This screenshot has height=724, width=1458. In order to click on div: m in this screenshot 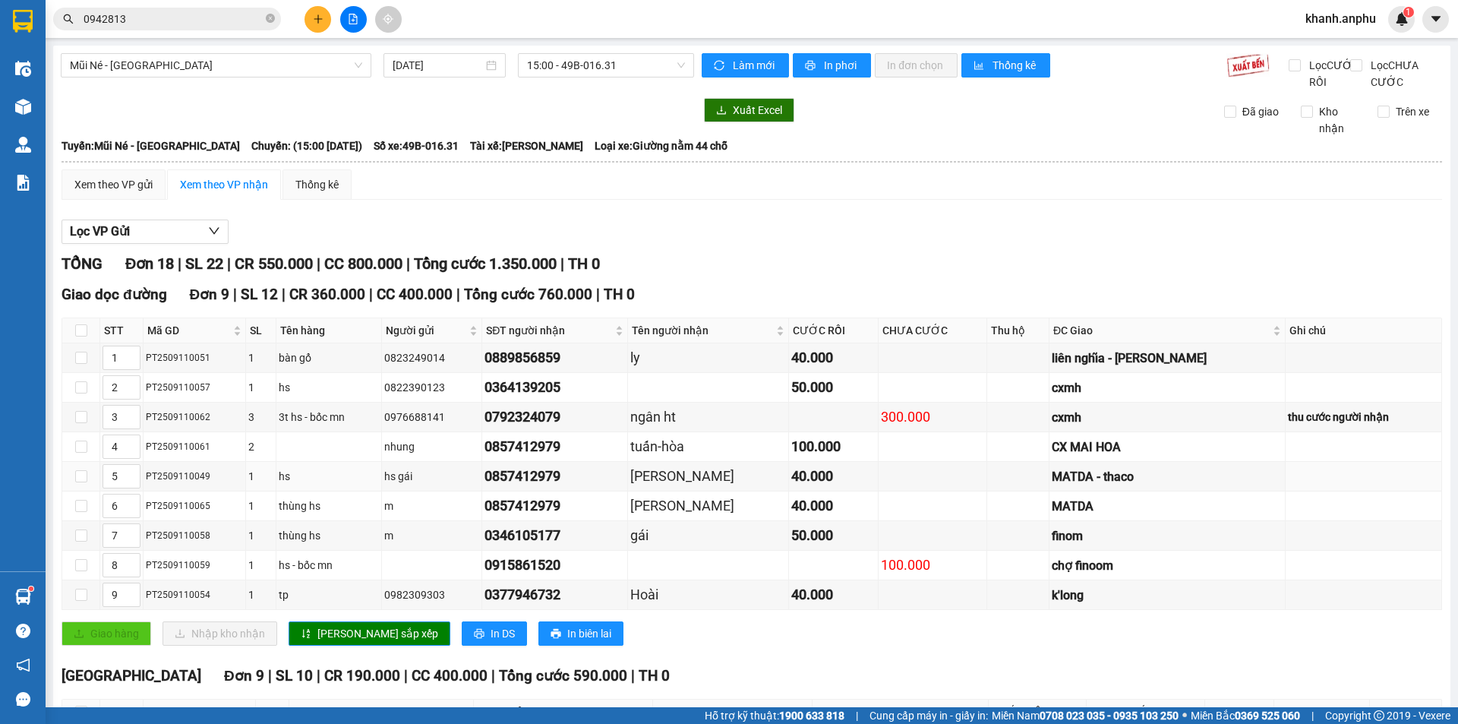, I will do `click(432, 506)`.